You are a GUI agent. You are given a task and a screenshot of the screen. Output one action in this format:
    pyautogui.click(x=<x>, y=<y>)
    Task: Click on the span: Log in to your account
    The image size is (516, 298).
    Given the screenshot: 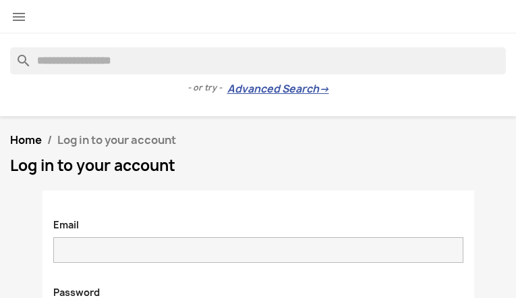 What is the action you would take?
    pyautogui.click(x=117, y=140)
    